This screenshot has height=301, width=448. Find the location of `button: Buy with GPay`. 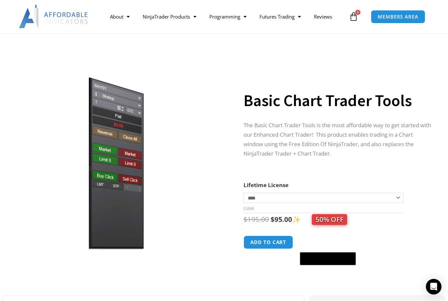

button: Buy with GPay is located at coordinates (328, 259).